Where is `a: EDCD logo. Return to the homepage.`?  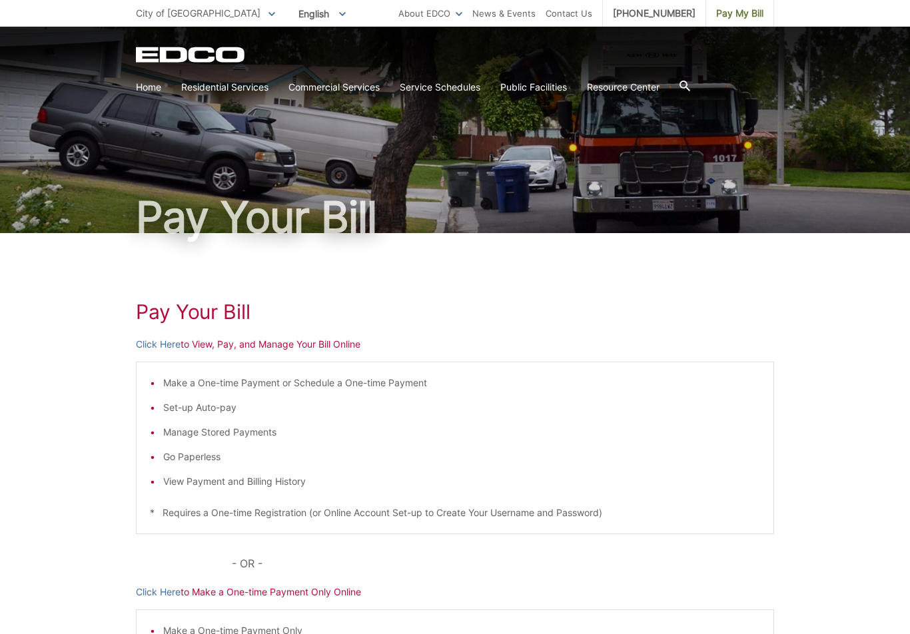
a: EDCD logo. Return to the homepage. is located at coordinates (191, 55).